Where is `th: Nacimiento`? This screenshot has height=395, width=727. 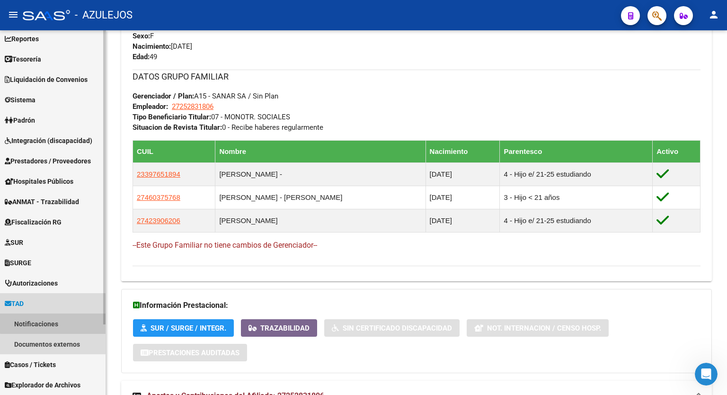
th: Nacimiento is located at coordinates (462, 151).